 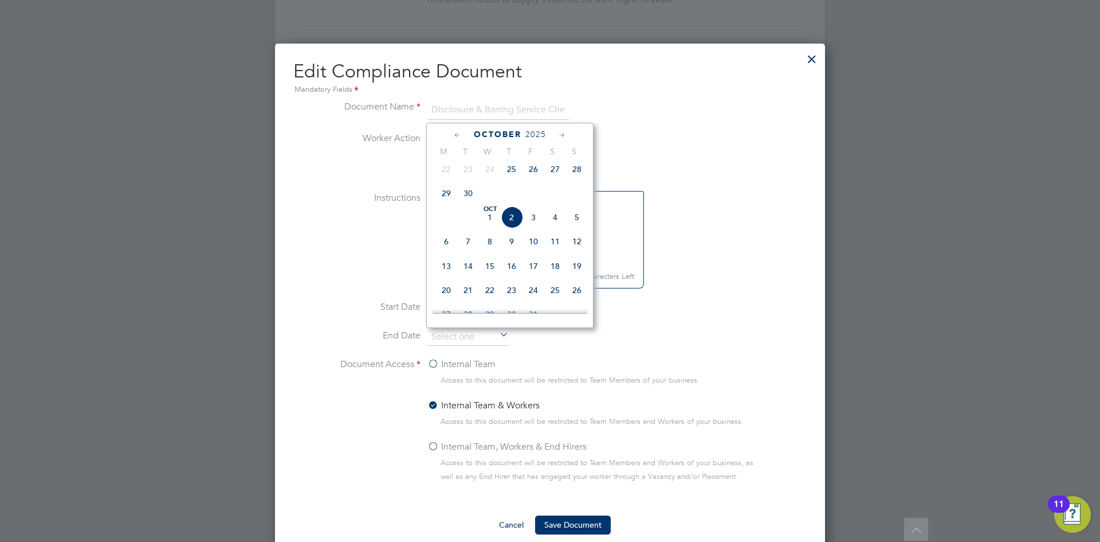 What do you see at coordinates (511, 524) in the screenshot?
I see `button: Cancel` at bounding box center [511, 524].